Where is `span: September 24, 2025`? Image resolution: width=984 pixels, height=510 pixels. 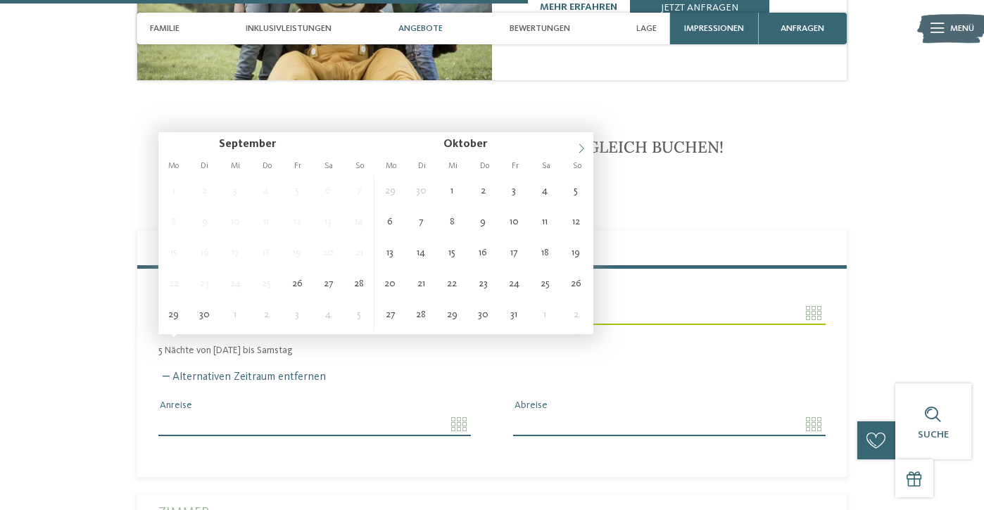
span: September 24, 2025 is located at coordinates (235, 284).